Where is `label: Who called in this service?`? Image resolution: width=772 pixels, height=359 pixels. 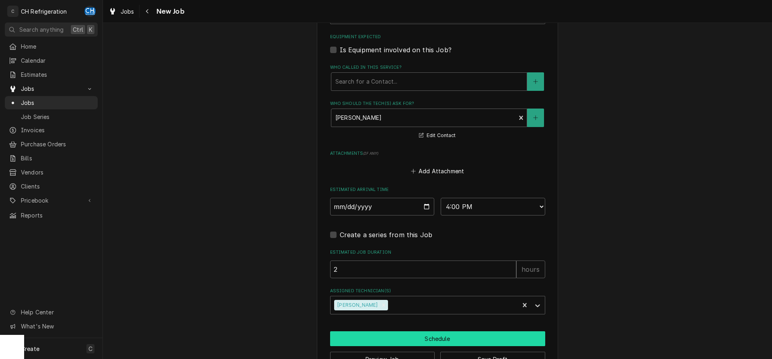 label: Who called in this service? is located at coordinates (438, 68).